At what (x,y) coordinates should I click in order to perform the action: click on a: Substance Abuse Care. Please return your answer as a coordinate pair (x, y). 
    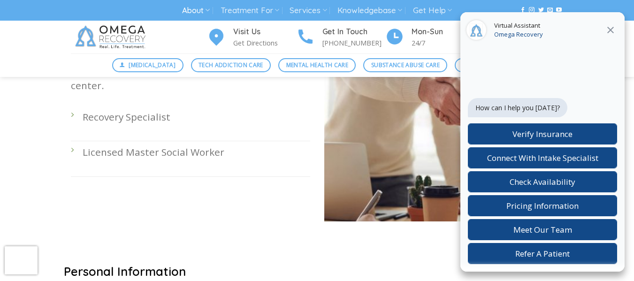
    Looking at the image, I should click on (405, 65).